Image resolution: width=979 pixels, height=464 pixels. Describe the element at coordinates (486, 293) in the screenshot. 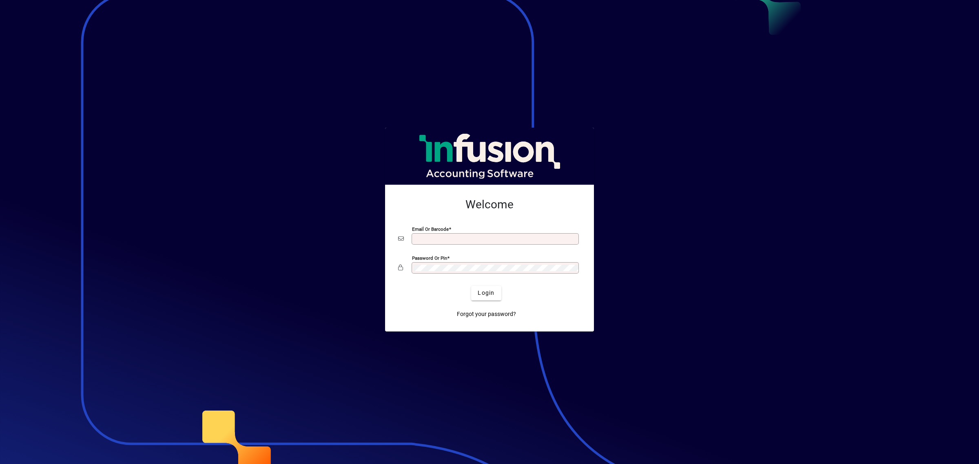

I see `span: Login` at that location.